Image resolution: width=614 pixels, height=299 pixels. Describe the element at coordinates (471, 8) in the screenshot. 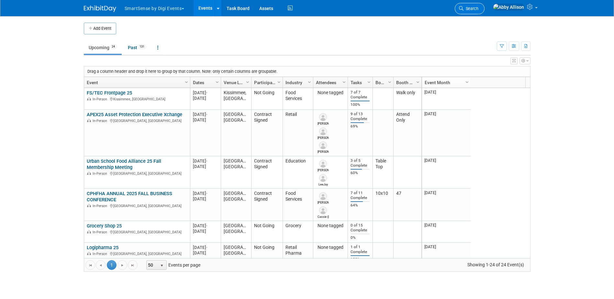

I see `span: Search` at that location.